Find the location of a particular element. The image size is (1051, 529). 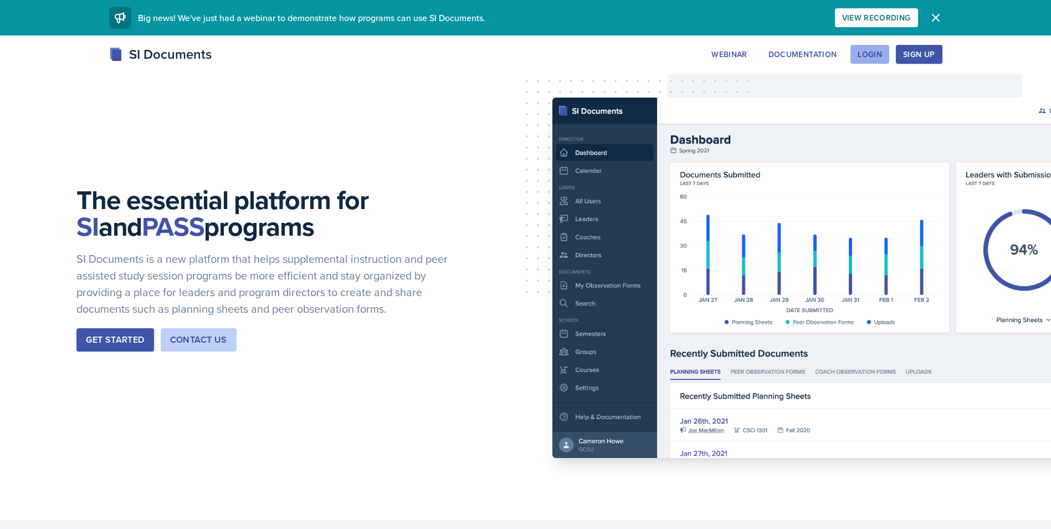

button: Sign Up is located at coordinates (919, 54).